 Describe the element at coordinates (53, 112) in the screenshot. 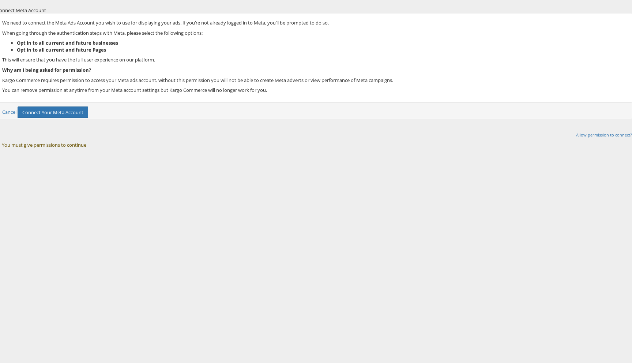

I see `button: Connect Your Meta Account` at that location.